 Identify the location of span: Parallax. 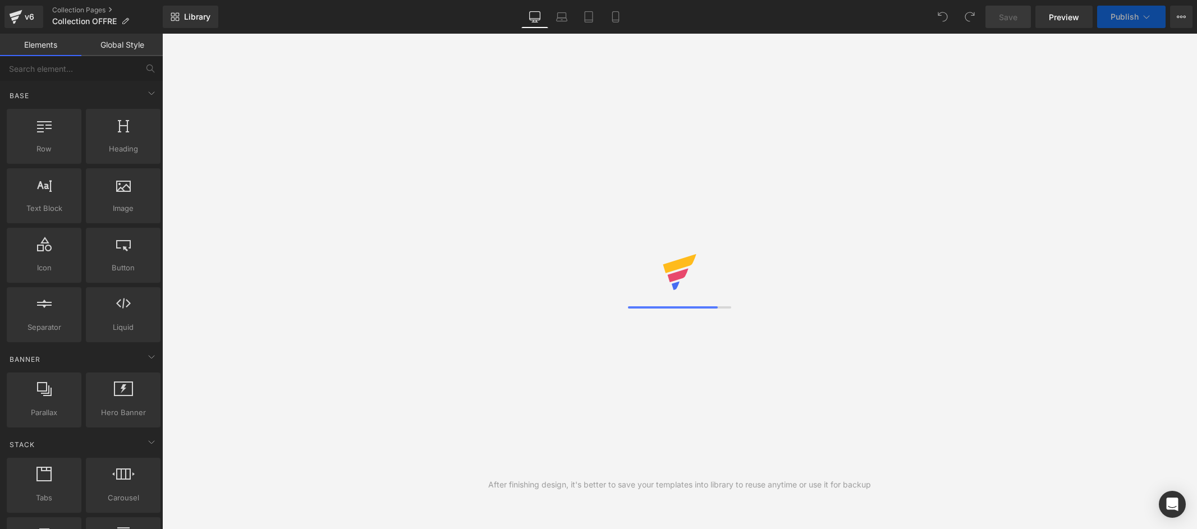
(44, 412).